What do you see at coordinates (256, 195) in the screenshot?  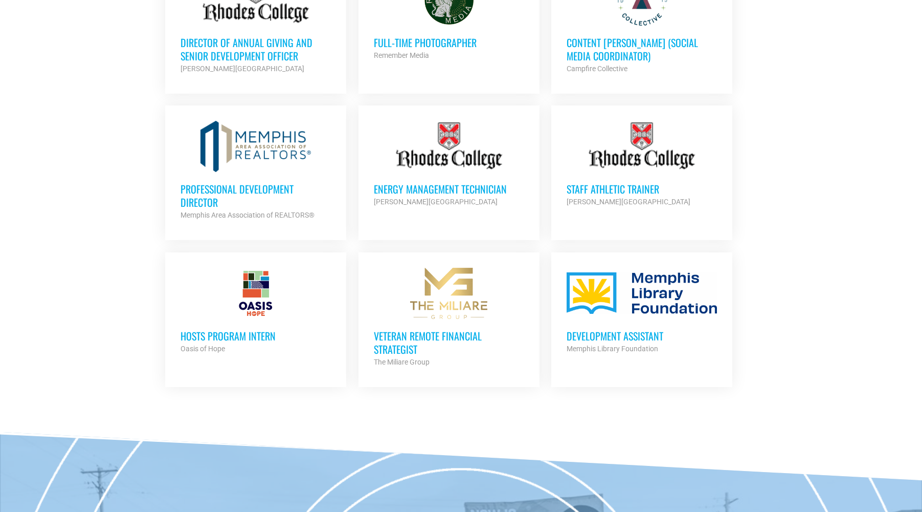 I see `h3: Professional Development Director` at bounding box center [256, 195].